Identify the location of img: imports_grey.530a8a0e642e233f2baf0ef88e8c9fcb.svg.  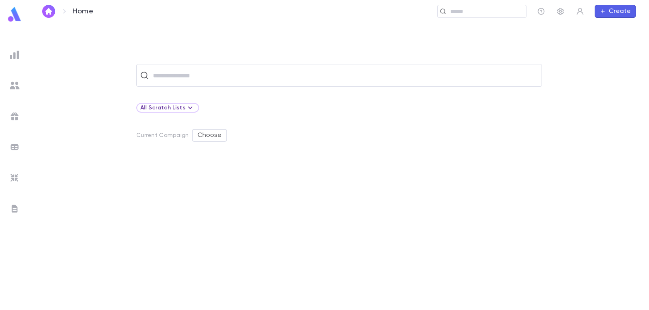
(15, 178).